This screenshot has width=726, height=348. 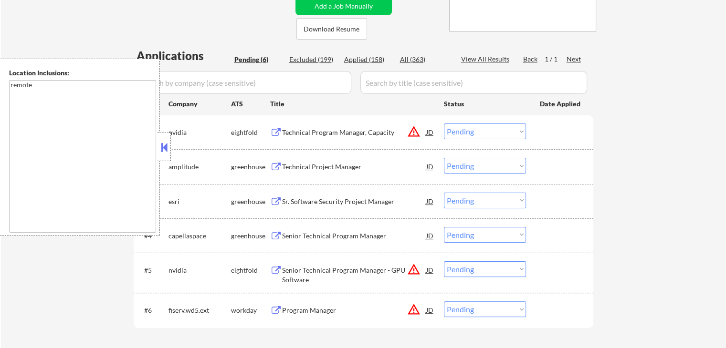 What do you see at coordinates (199, 104) in the screenshot?
I see `div: Company` at bounding box center [199, 104].